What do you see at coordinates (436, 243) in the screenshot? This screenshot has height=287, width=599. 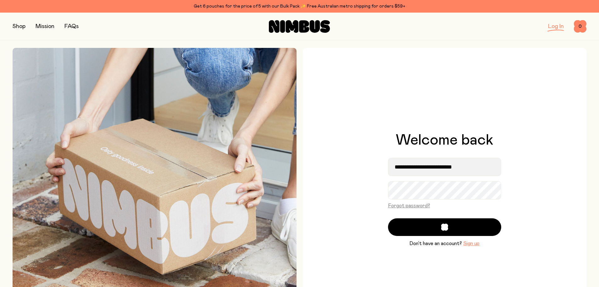 I see `span: Don’t have an account?` at bounding box center [436, 243].